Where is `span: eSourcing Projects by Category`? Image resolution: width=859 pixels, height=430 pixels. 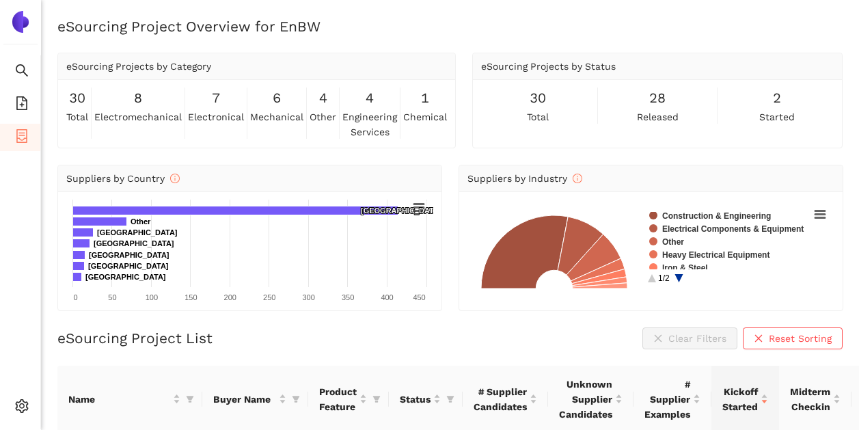 span: eSourcing Projects by Category is located at coordinates (139, 66).